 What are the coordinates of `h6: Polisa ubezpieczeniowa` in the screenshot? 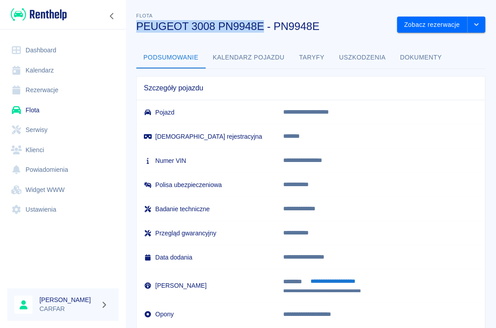 It's located at (206, 185).